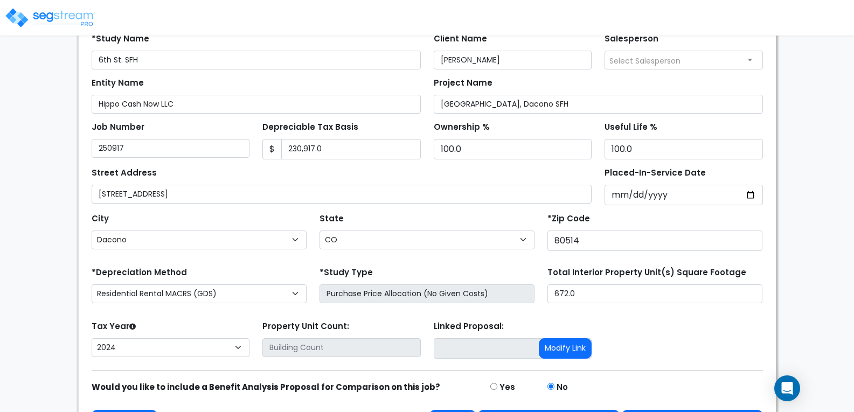 This screenshot has height=412, width=854. What do you see at coordinates (655, 241) in the screenshot?
I see `input: Zip Code` at bounding box center [655, 241].